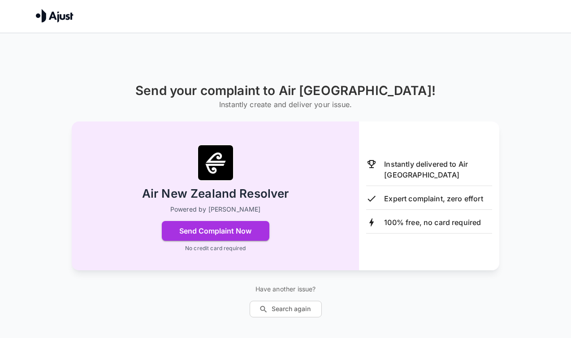 This screenshot has width=571, height=338. What do you see at coordinates (55, 16) in the screenshot?
I see `img: Ajust` at bounding box center [55, 16].